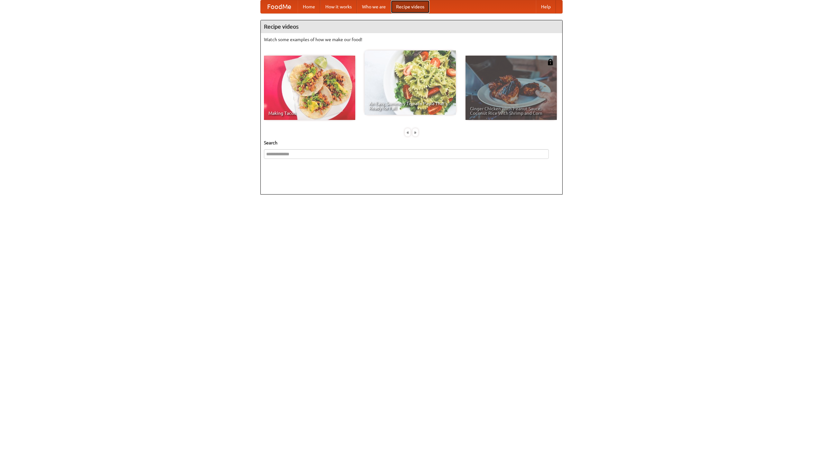 This screenshot has height=455, width=823. Describe the element at coordinates (410, 83) in the screenshot. I see `a: An Easy, Summery Tomato Pasta That's Ready for Fall` at that location.